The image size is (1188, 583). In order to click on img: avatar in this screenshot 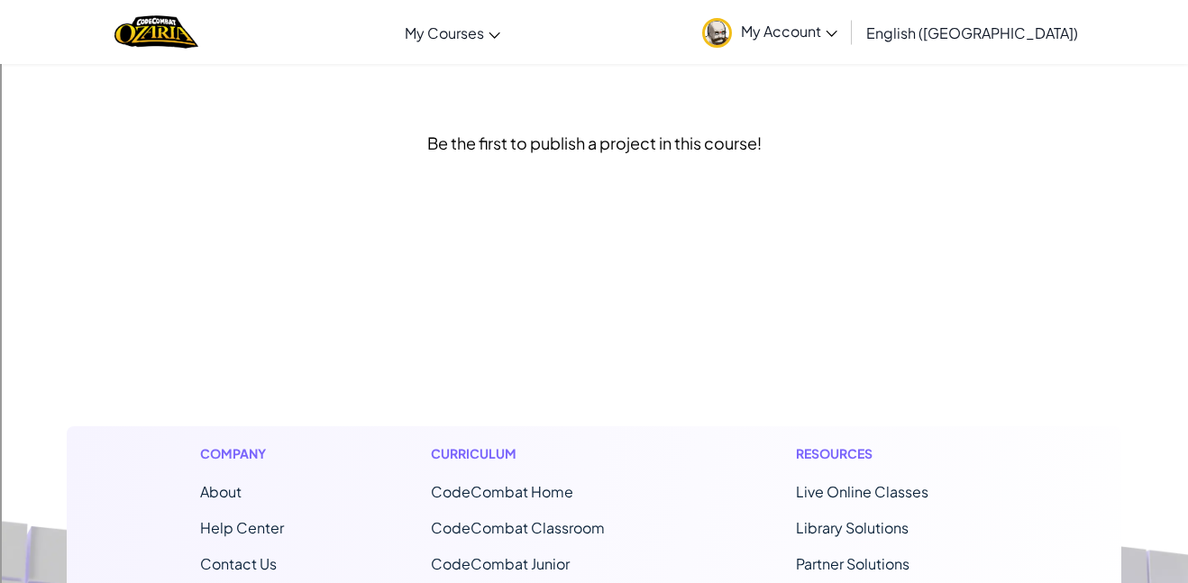, I will do `click(717, 32)`.